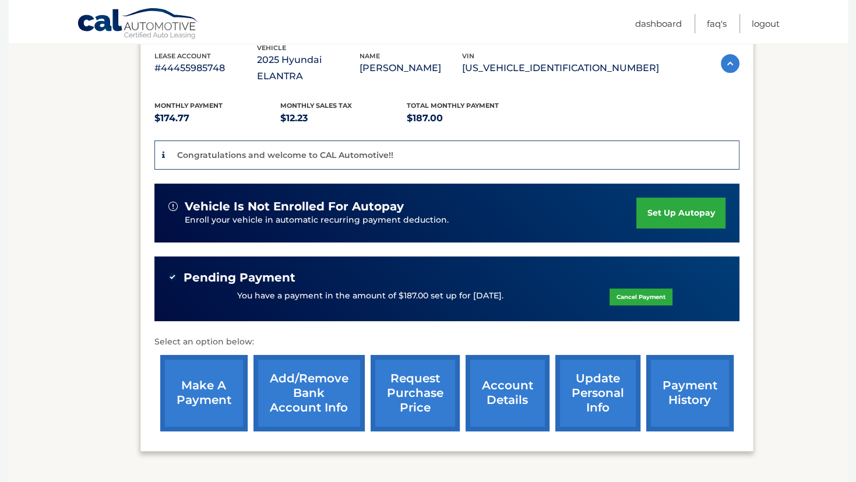  Describe the element at coordinates (294, 206) in the screenshot. I see `span: vehicle is not enrolled for autopay` at that location.